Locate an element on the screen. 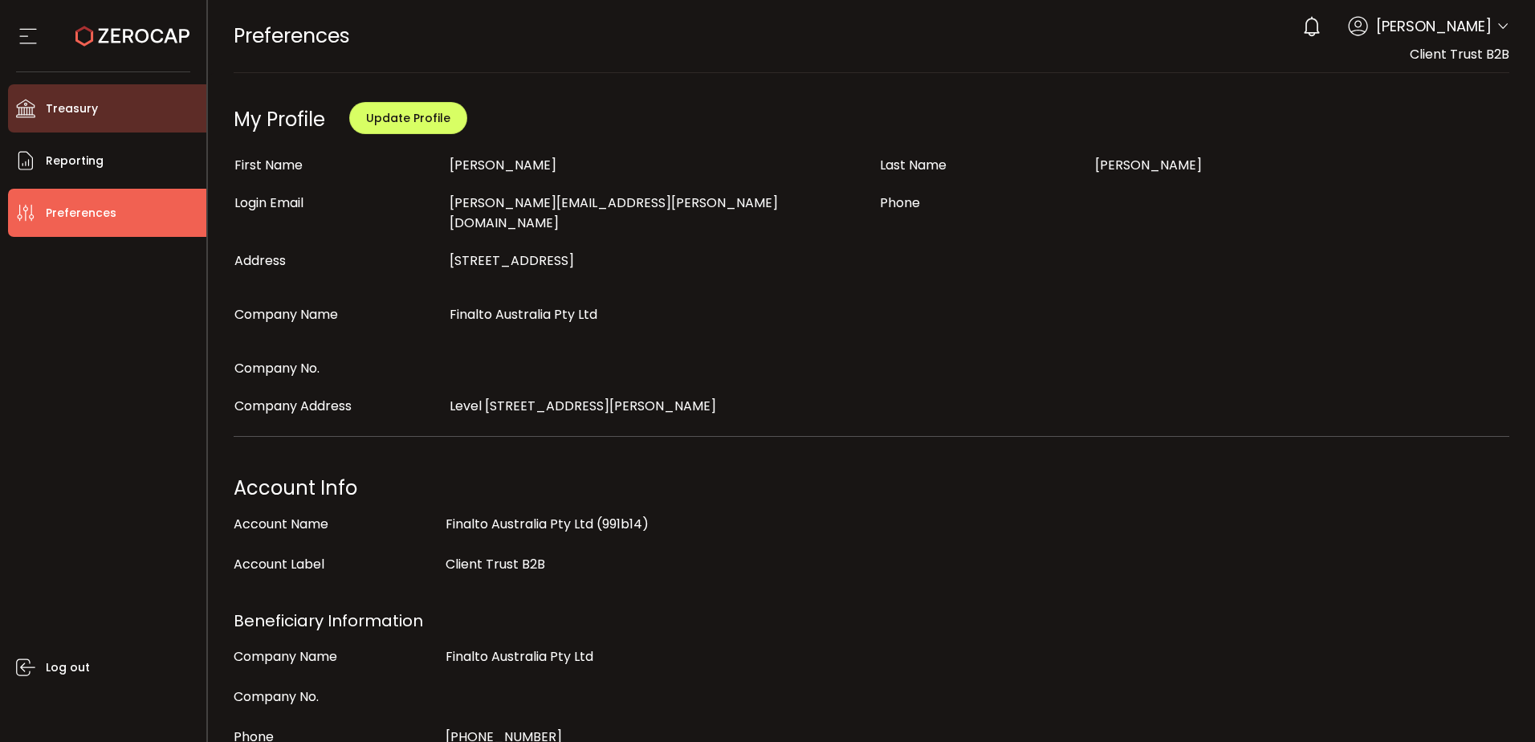 The height and width of the screenshot is (742, 1535). div: Account Name is located at coordinates (335, 524).